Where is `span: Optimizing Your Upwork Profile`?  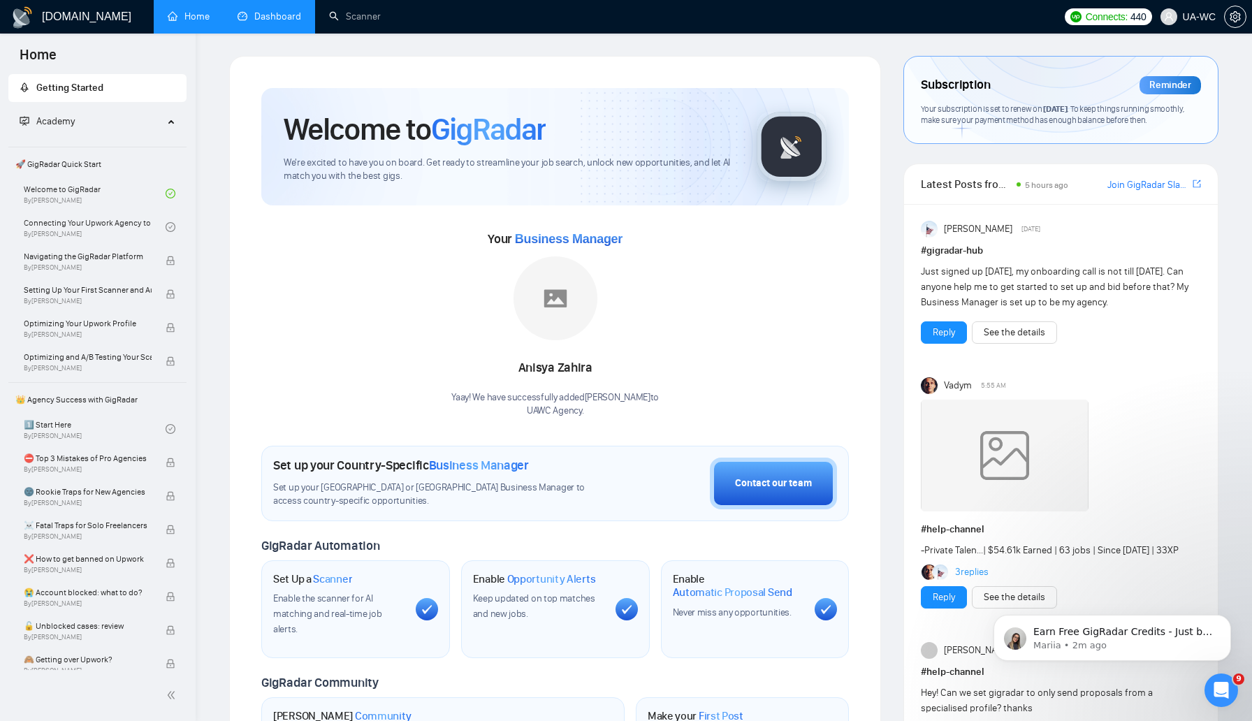
span: Optimizing Your Upwork Profile is located at coordinates (87, 323).